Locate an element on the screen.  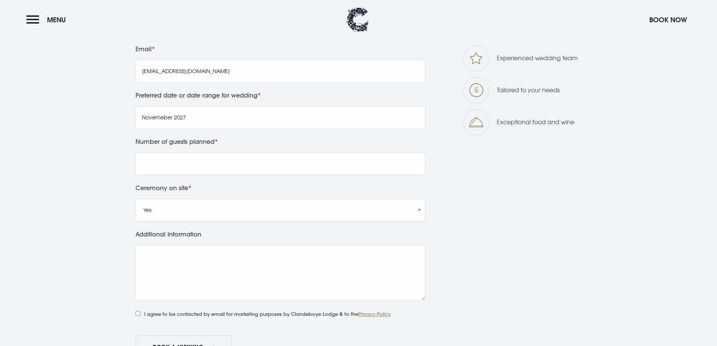
button: Menu is located at coordinates (48, 20).